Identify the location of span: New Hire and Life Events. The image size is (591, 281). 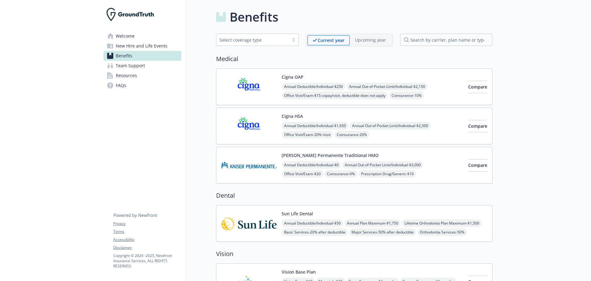
(142, 46).